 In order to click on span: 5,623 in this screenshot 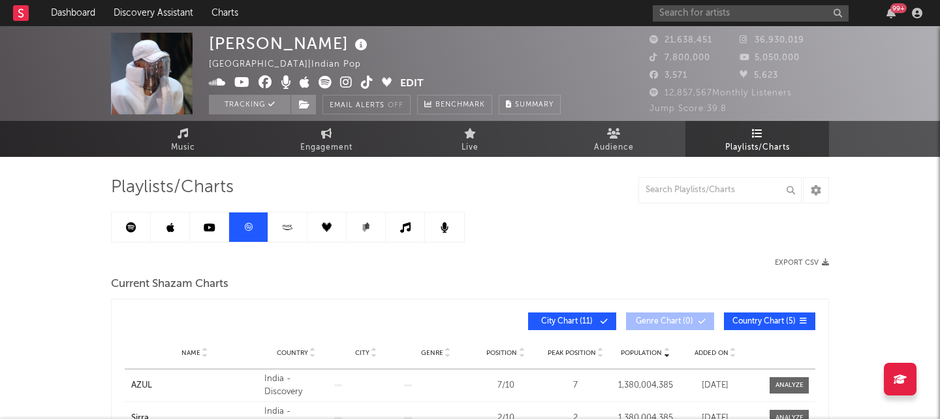, I will do `click(759, 75)`.